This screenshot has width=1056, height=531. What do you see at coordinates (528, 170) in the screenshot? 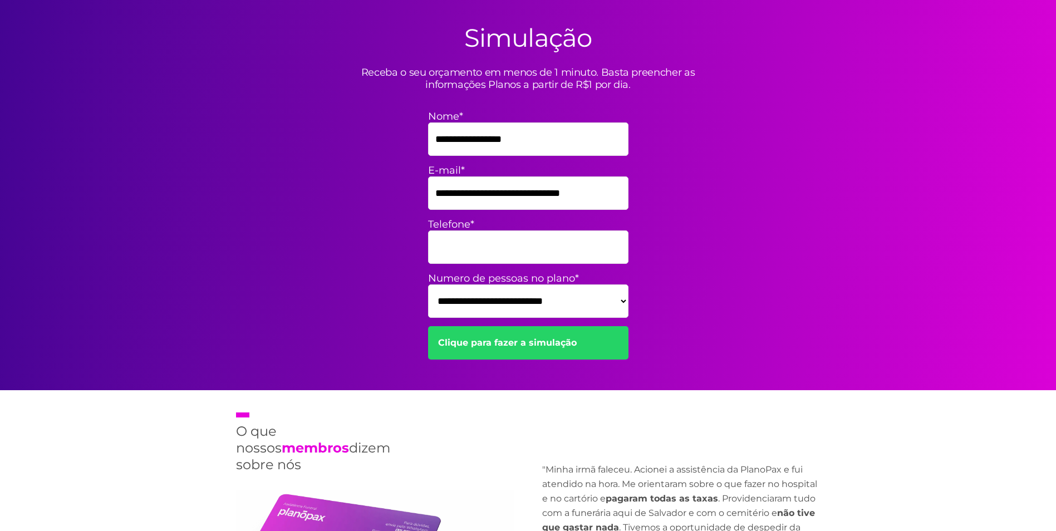
I see `label: E-mail*` at bounding box center [528, 170].